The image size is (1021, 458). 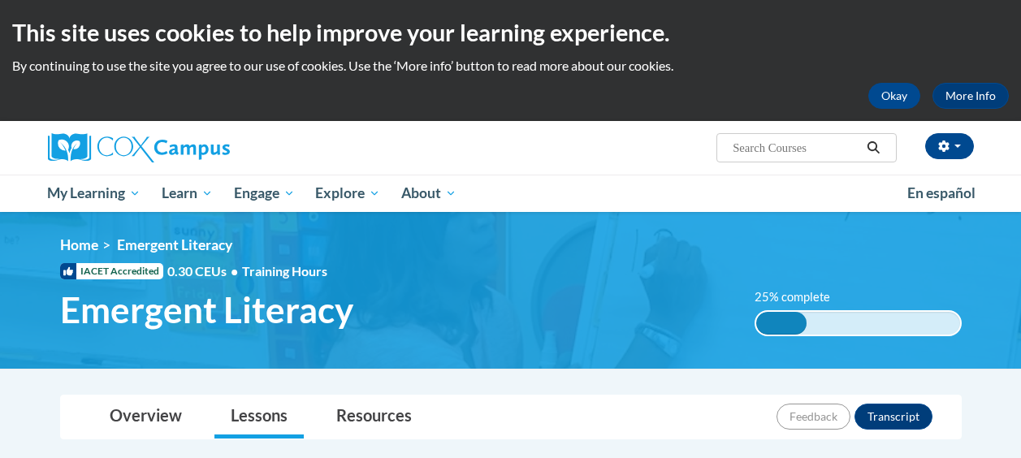 I want to click on span: Engage, so click(x=264, y=193).